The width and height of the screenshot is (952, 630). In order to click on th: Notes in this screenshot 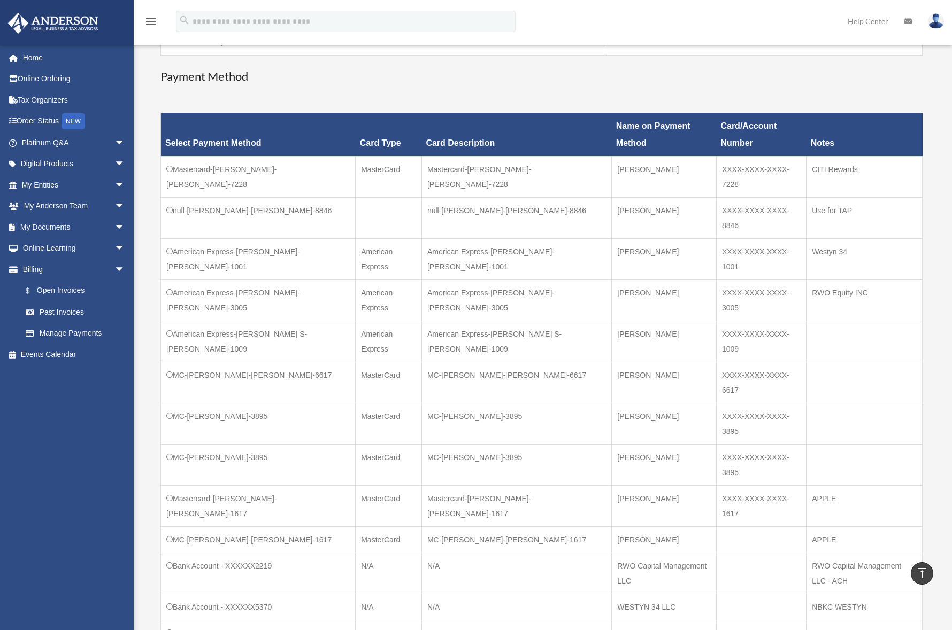, I will do `click(864, 135)`.